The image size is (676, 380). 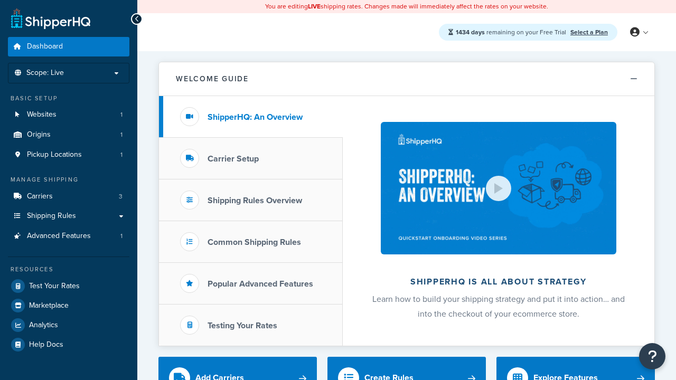 I want to click on span: Origins, so click(x=39, y=135).